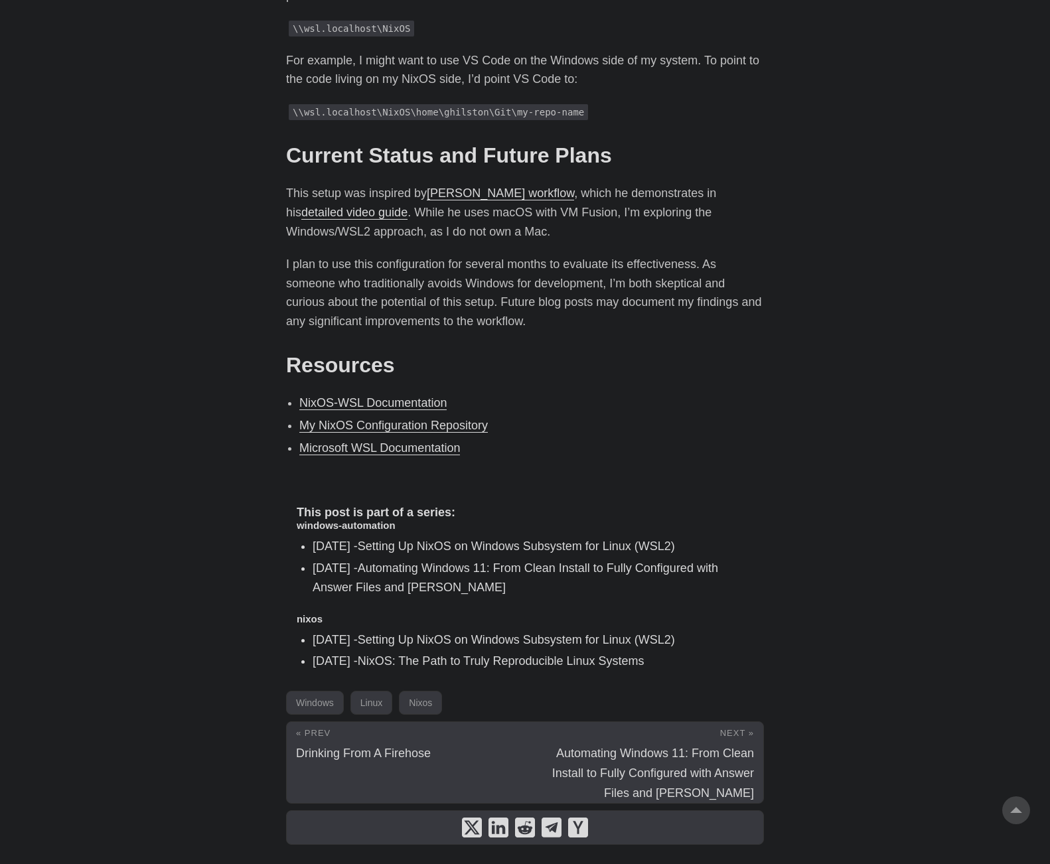 The width and height of the screenshot is (1050, 864). Describe the element at coordinates (1016, 810) in the screenshot. I see `a: go to top` at that location.